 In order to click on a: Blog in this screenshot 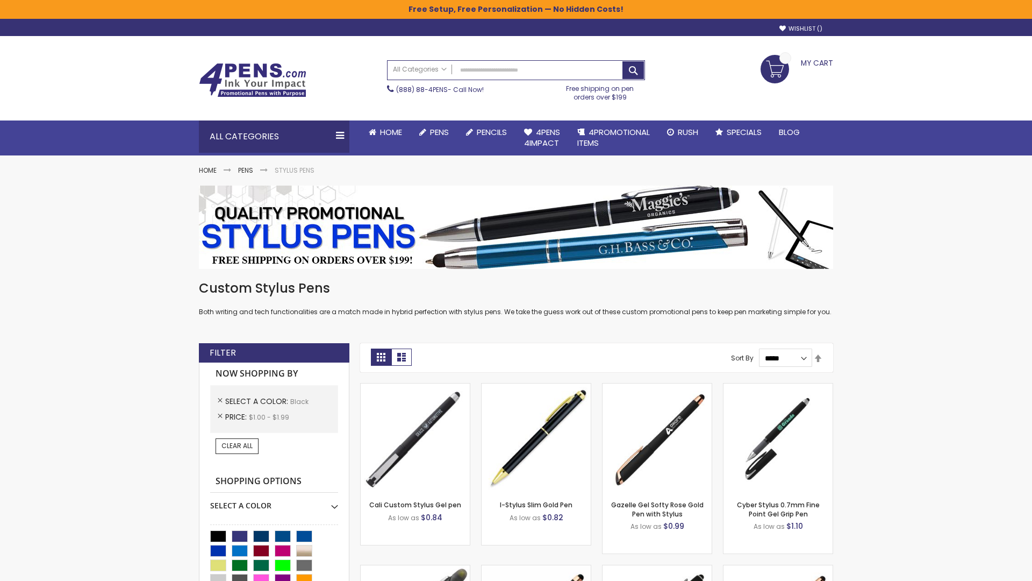, I will do `click(789, 132)`.